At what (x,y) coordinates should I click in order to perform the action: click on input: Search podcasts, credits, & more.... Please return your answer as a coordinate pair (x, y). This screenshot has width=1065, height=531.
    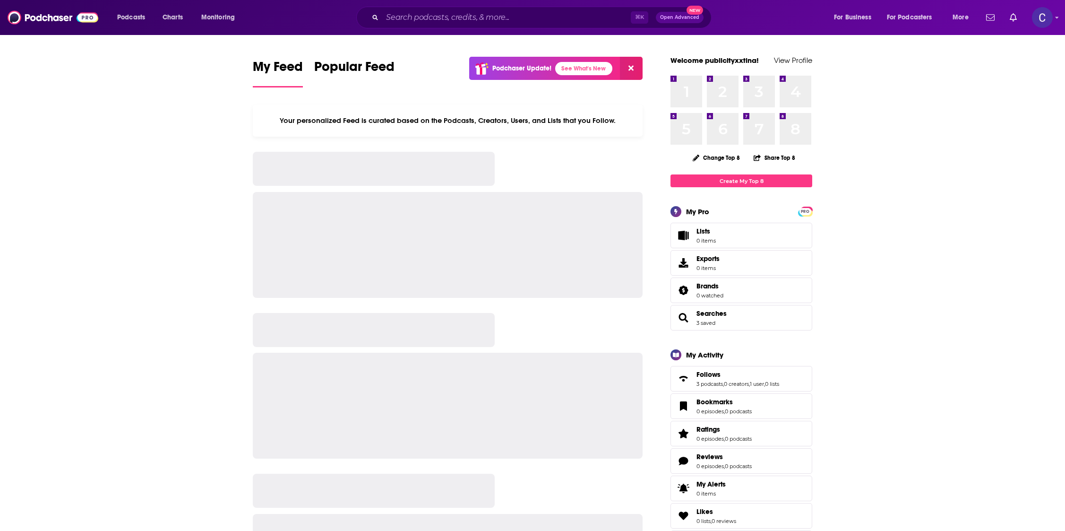
    Looking at the image, I should click on (506, 17).